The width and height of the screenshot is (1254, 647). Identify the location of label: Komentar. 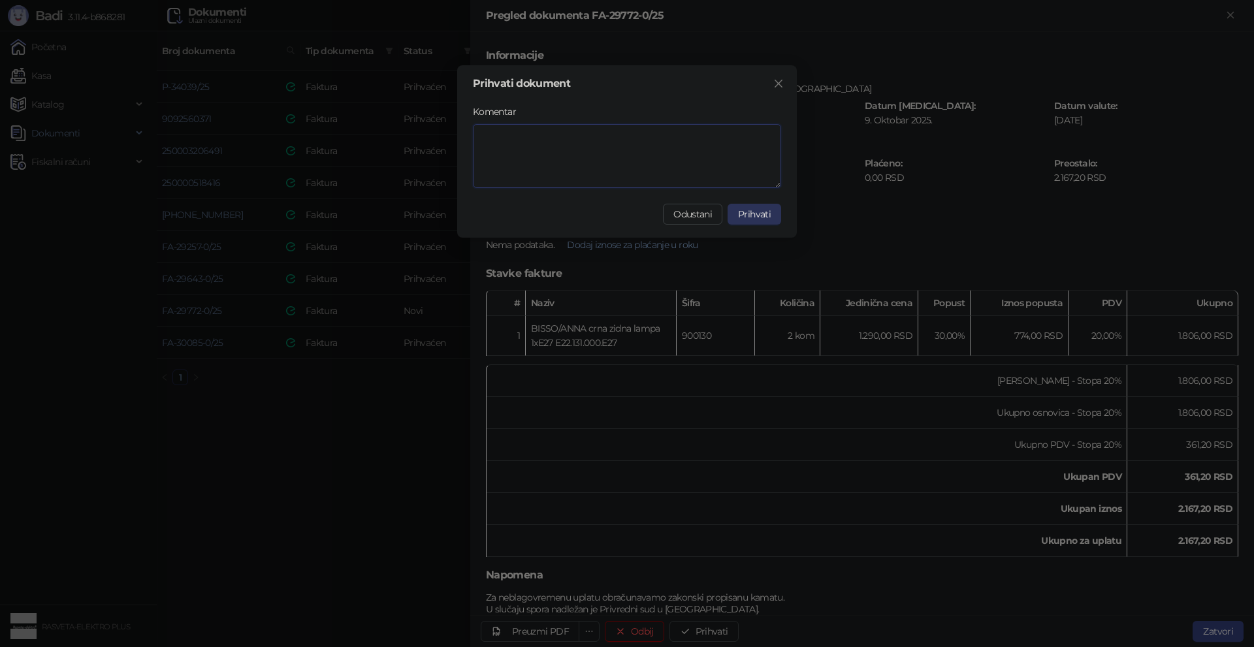
(498, 112).